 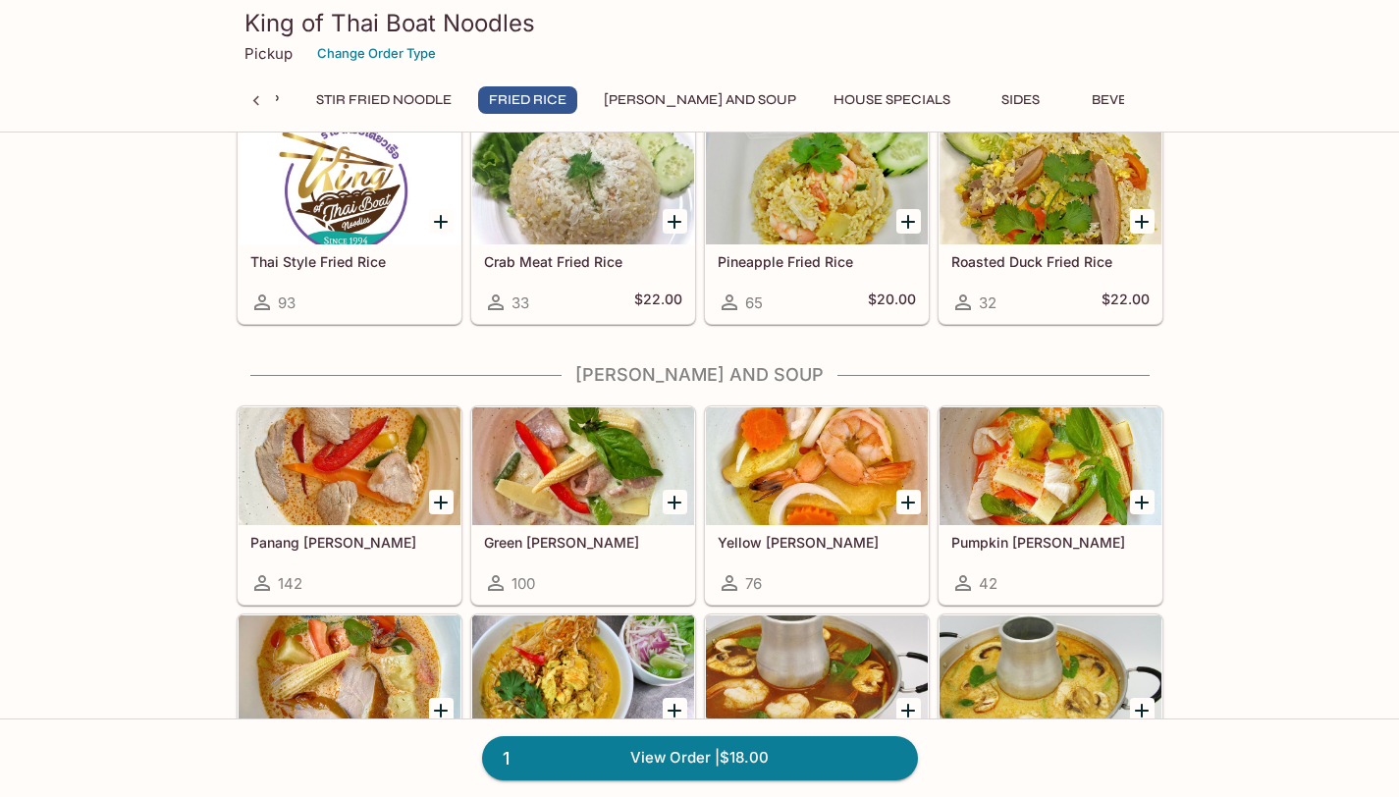 What do you see at coordinates (287, 302) in the screenshot?
I see `span: 93` at bounding box center [287, 302].